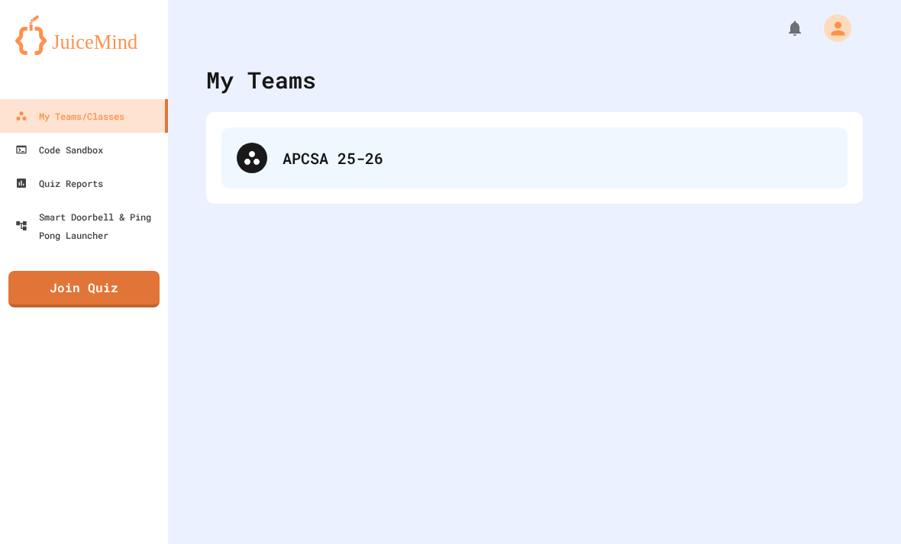  Describe the element at coordinates (84, 35) in the screenshot. I see `img: logo-orange.svg` at that location.